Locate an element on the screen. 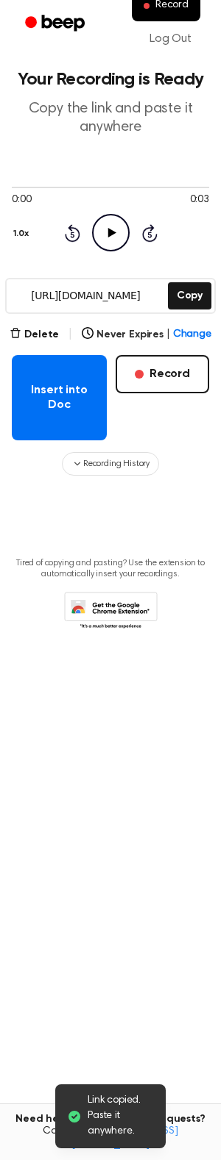 The height and width of the screenshot is (1160, 221). p: Tired of copying and pasting? Use the extension to automatically insert your recordings. is located at coordinates (110, 569).